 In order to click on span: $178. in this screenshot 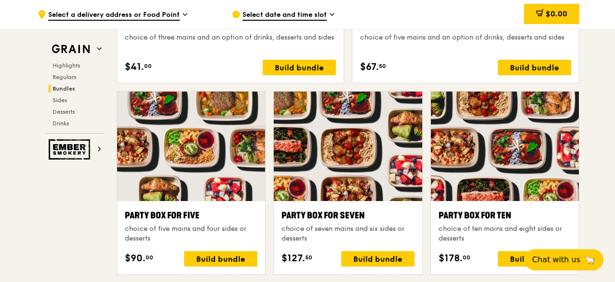, I will do `click(451, 258)`.